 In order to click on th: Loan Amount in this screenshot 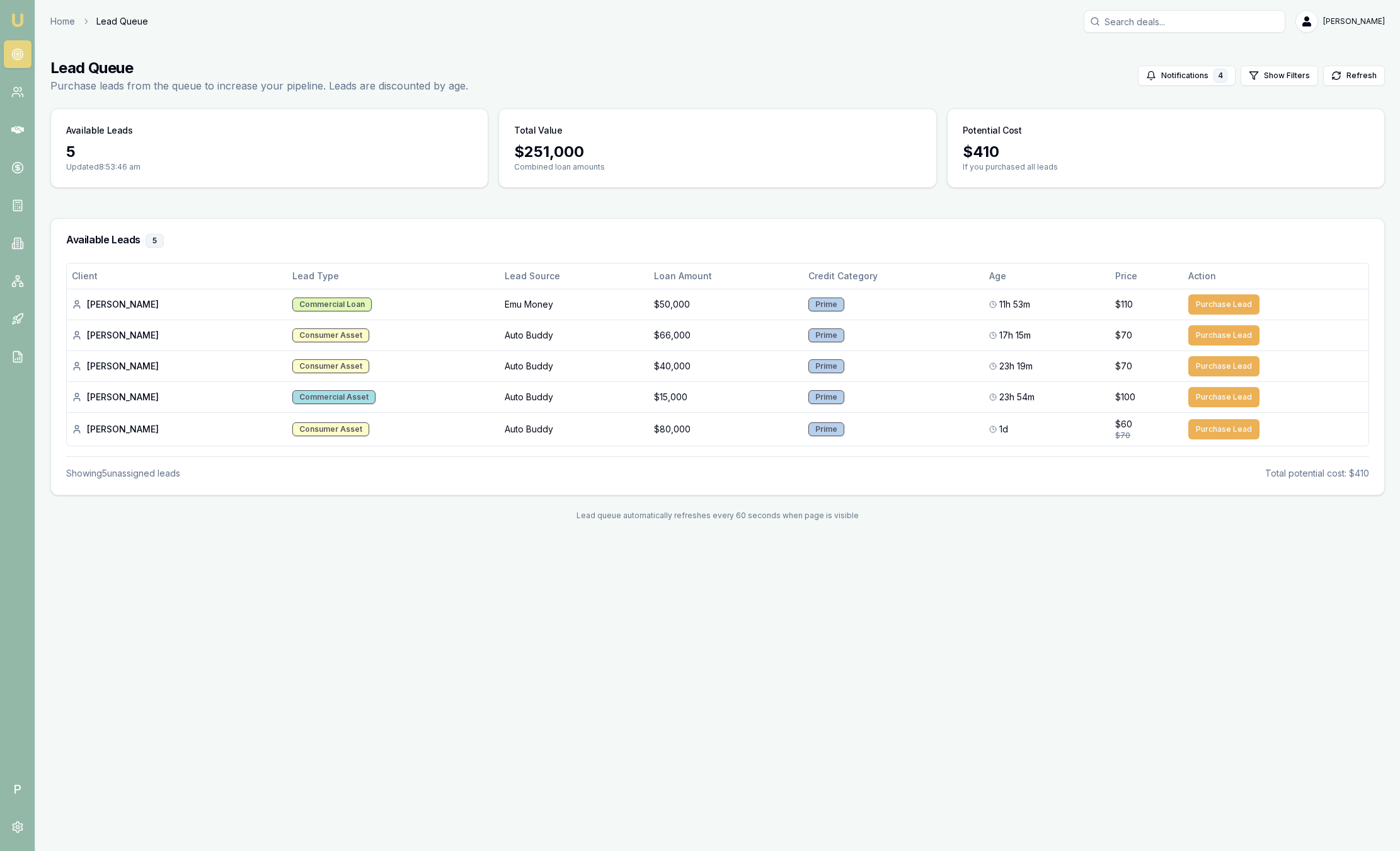, I will do `click(727, 277)`.